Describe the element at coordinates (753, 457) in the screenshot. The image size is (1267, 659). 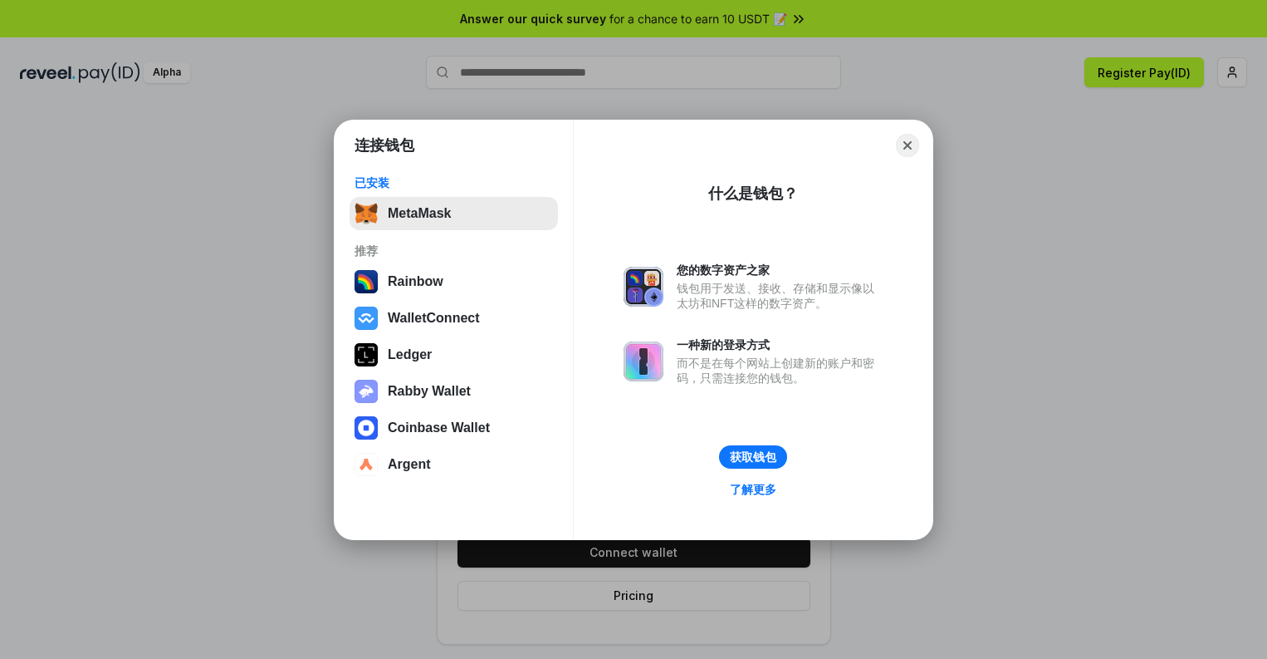
I see `button: 获取钱包` at that location.